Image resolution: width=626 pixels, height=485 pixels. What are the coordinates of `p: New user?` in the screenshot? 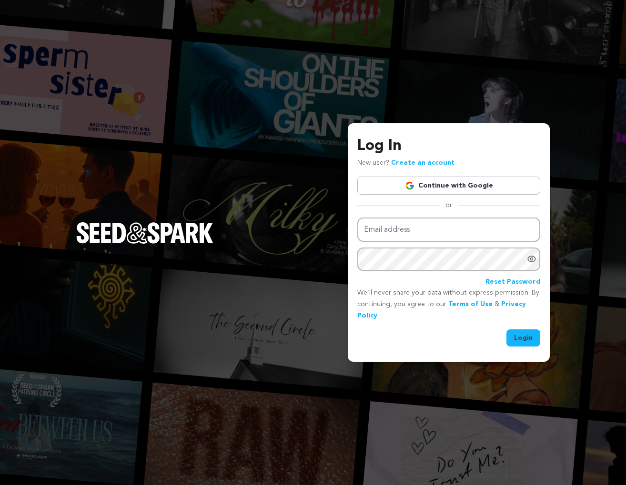 It's located at (406, 163).